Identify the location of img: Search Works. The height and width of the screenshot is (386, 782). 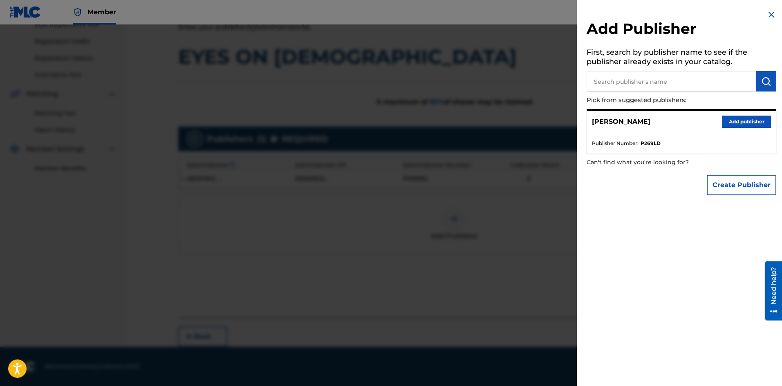
(766, 81).